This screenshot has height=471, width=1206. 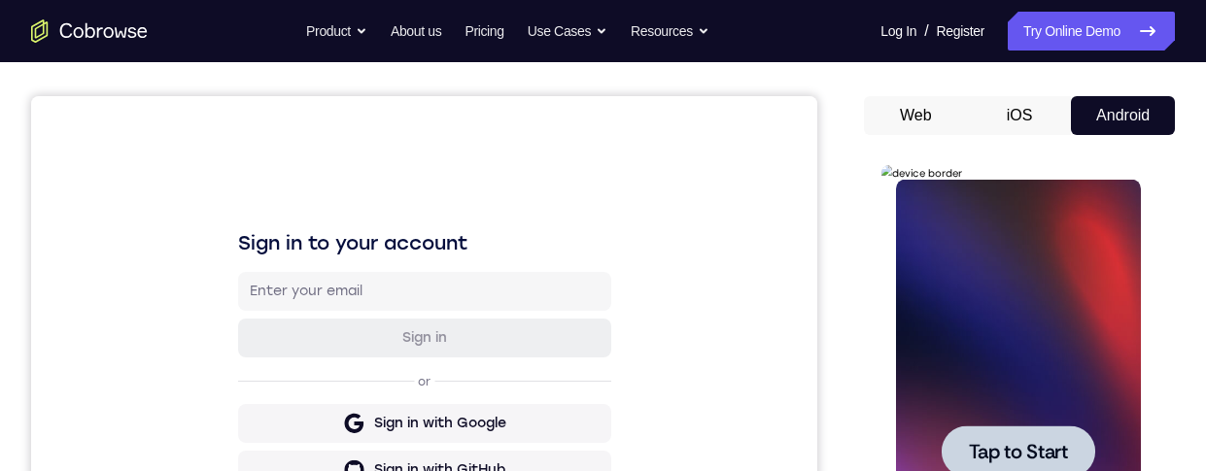 I want to click on h1: Sign in to your account, so click(x=394, y=147).